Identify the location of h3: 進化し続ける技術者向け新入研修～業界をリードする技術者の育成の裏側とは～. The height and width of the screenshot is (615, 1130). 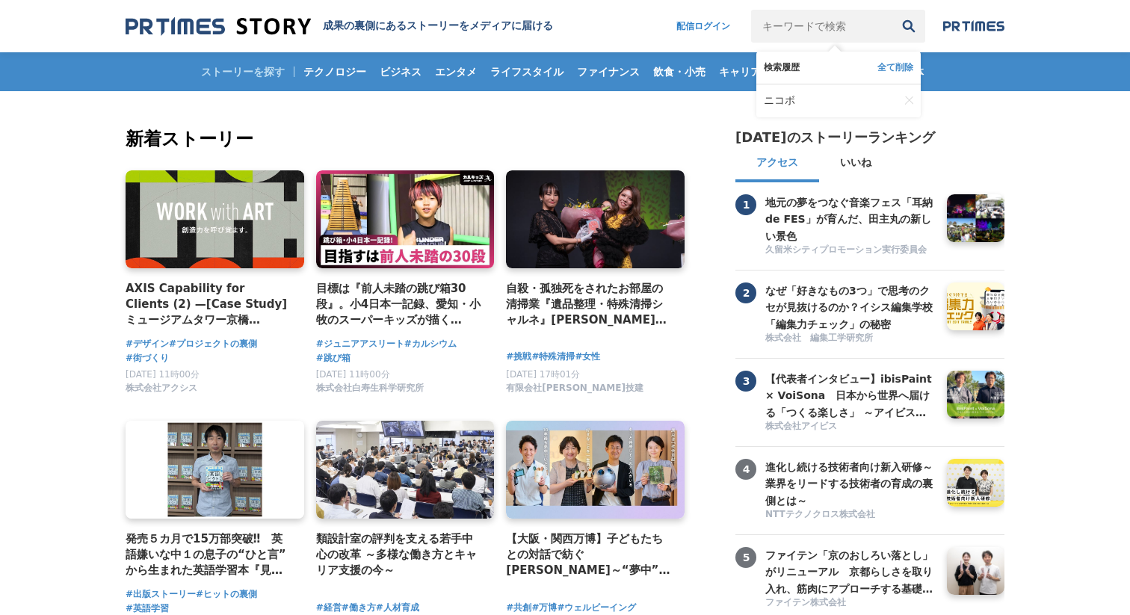
(850, 483).